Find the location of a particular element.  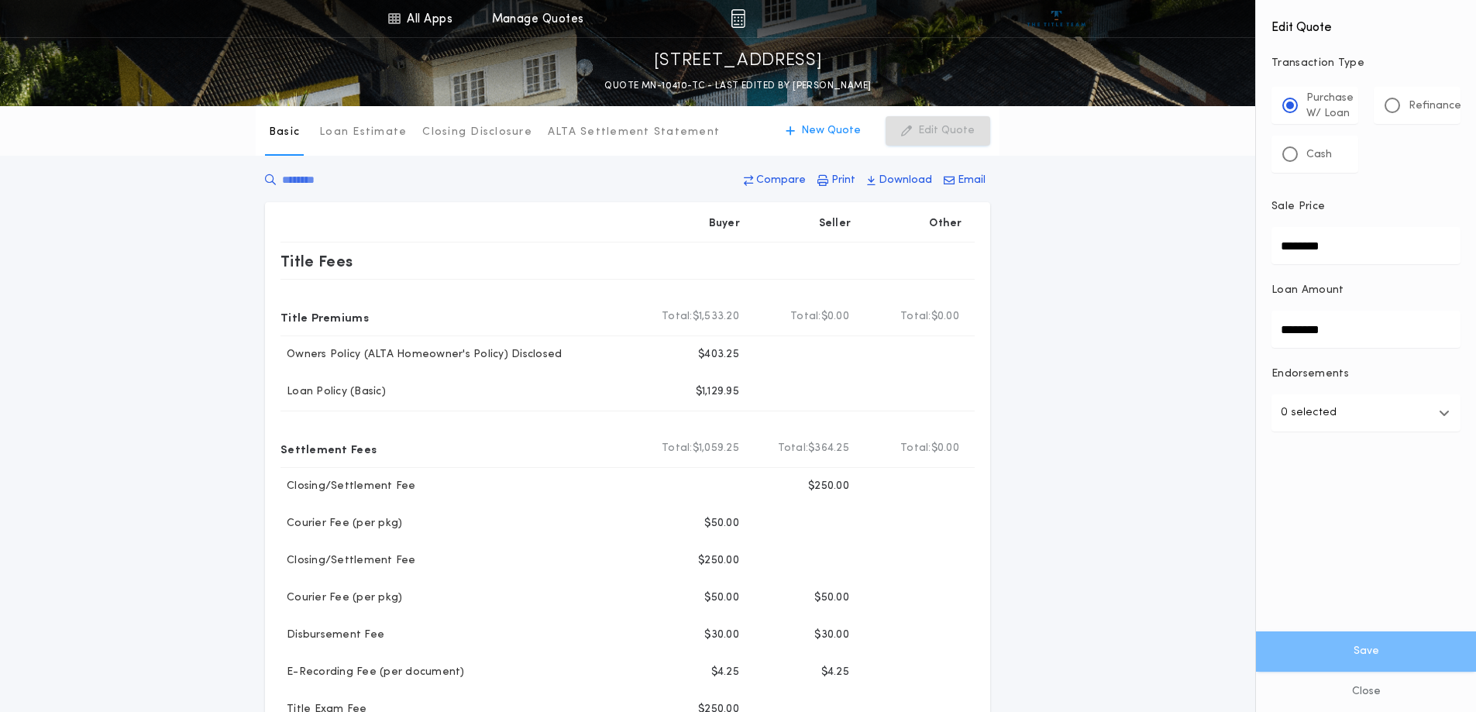

p: Loan Policy (Basic) is located at coordinates (333, 392).